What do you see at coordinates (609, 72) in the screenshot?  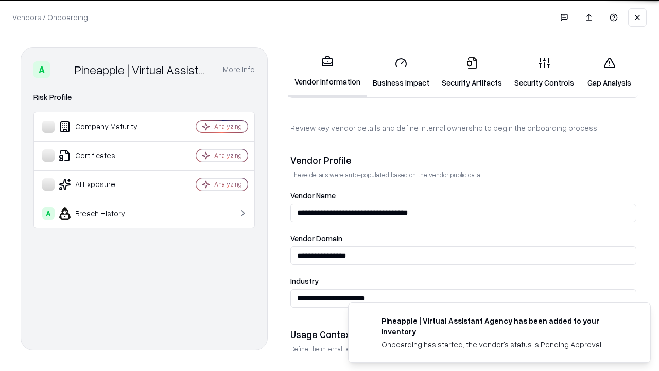 I see `a: Gap Analysis` at bounding box center [609, 72].